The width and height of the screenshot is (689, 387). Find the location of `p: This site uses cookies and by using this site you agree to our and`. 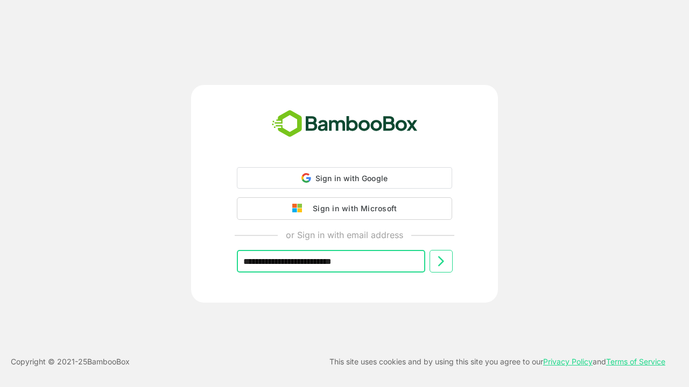

p: This site uses cookies and by using this site you agree to our and is located at coordinates (497, 362).